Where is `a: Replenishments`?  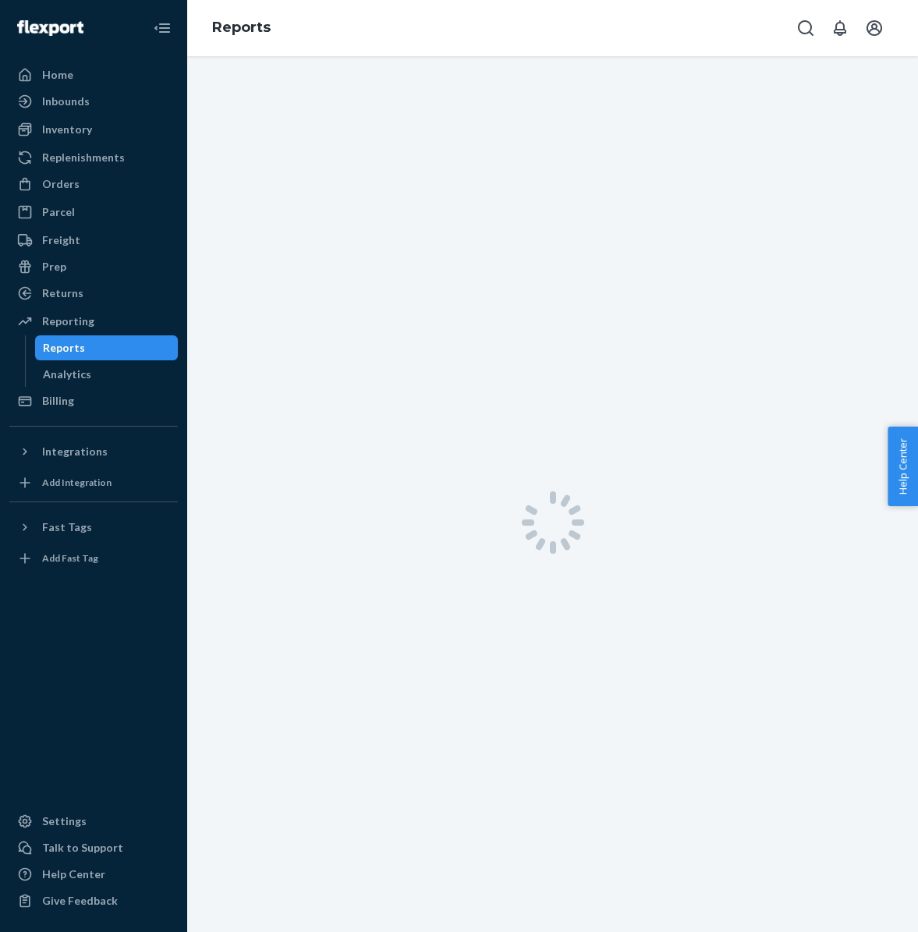
a: Replenishments is located at coordinates (94, 158).